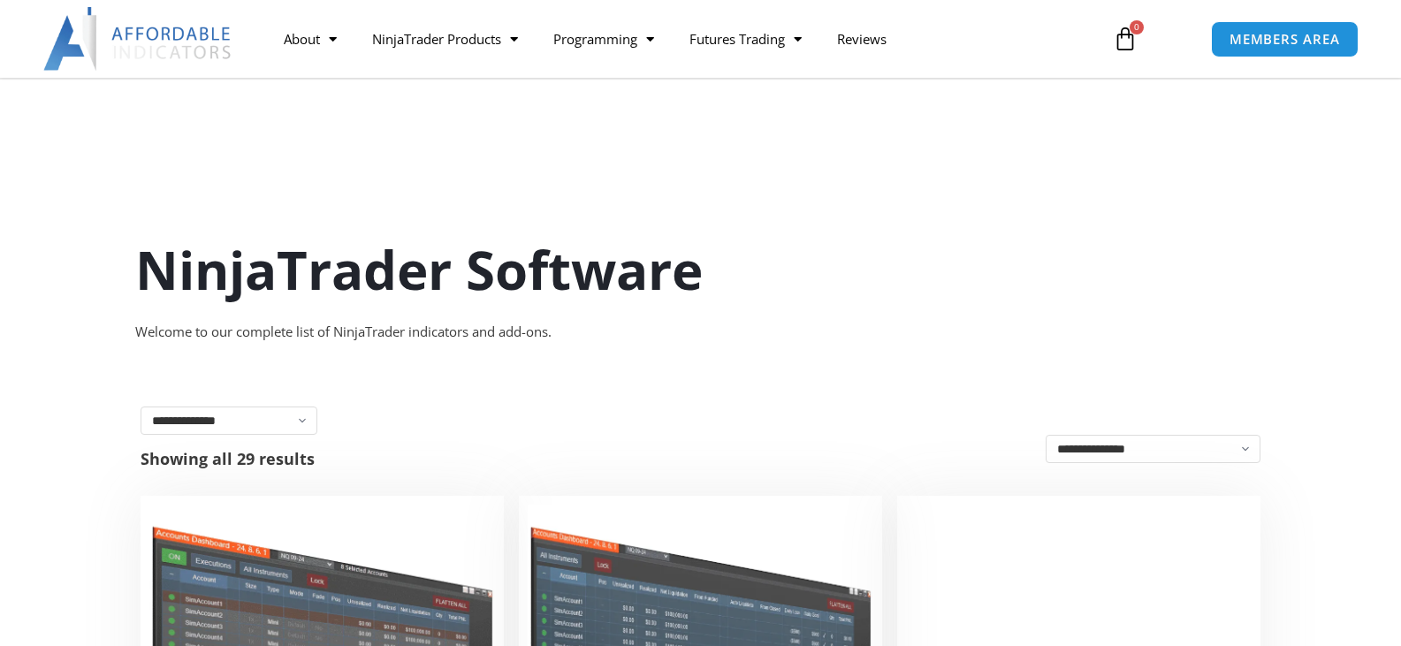  I want to click on a: Futures Trading, so click(745, 39).